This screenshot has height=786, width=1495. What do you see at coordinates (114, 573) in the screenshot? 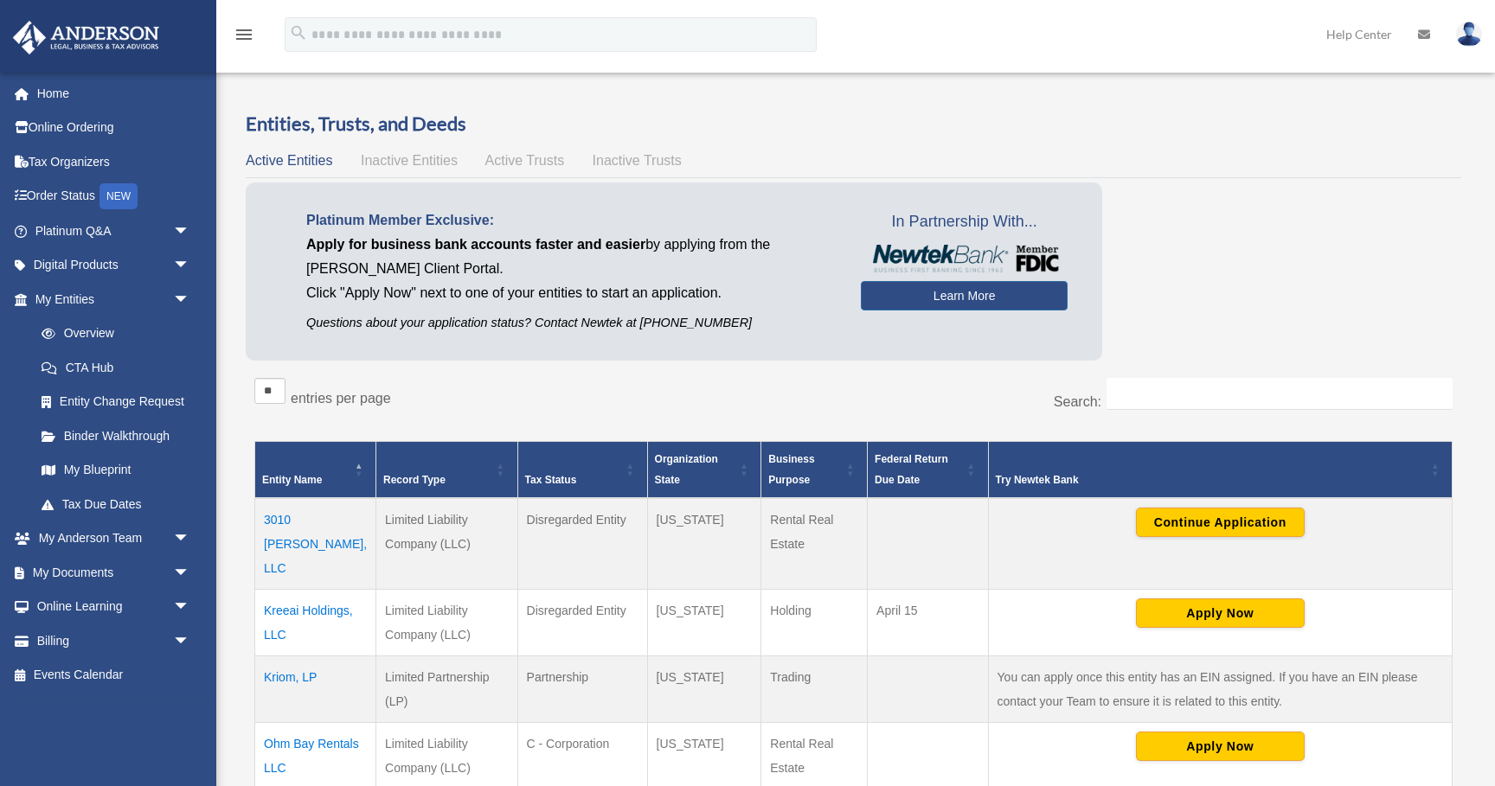
I see `a: My Documentsarrow_drop_down` at bounding box center [114, 573].